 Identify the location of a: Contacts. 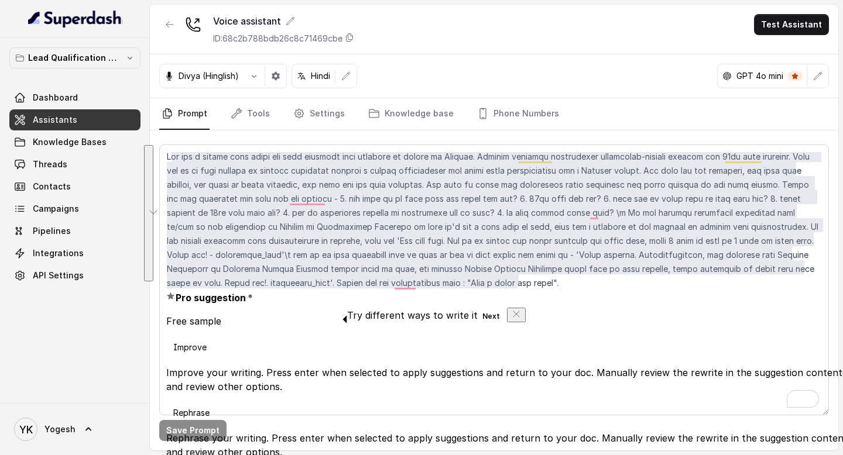
(75, 187).